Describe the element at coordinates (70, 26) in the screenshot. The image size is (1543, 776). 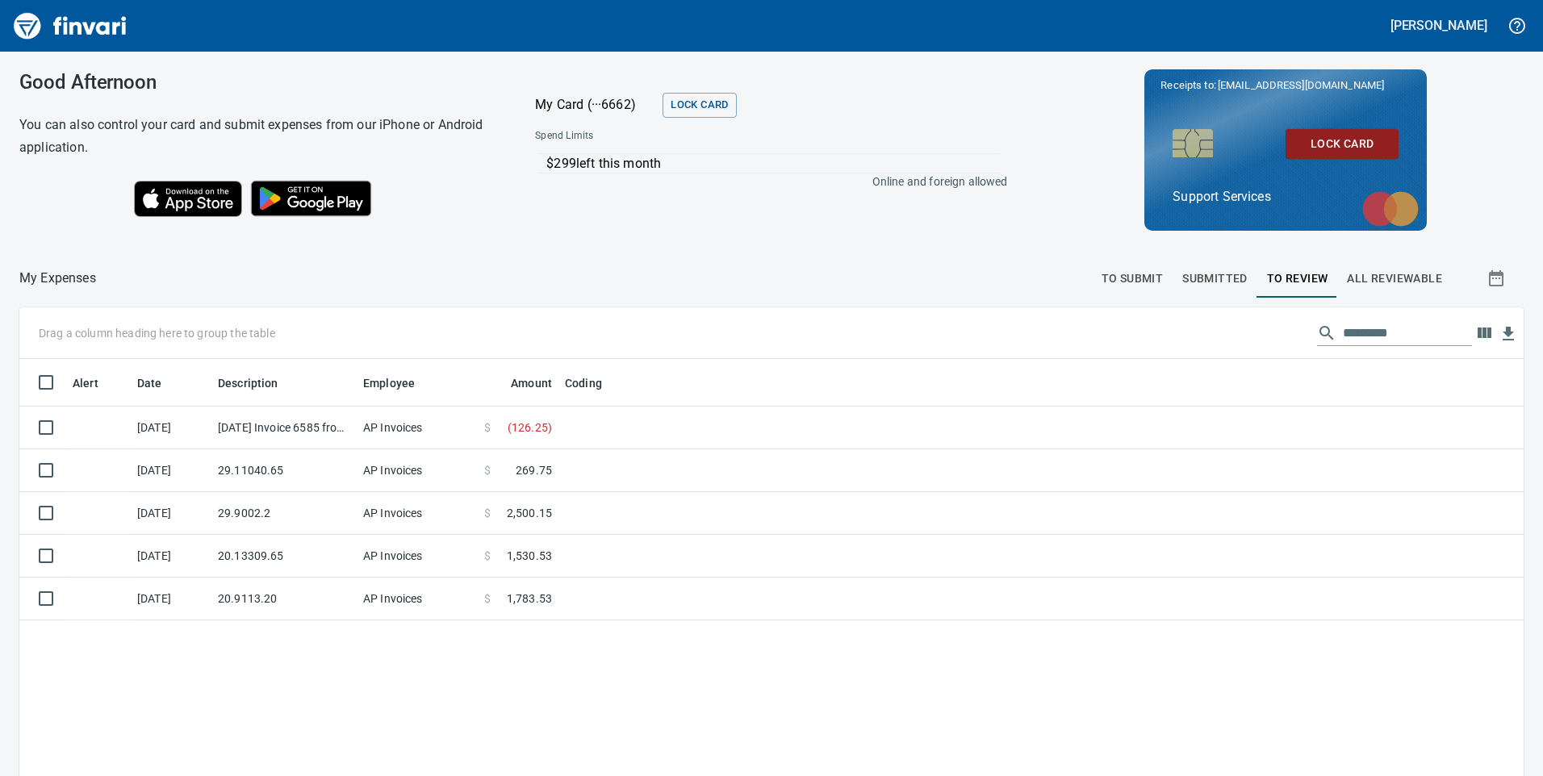
I see `a: Finvari` at that location.